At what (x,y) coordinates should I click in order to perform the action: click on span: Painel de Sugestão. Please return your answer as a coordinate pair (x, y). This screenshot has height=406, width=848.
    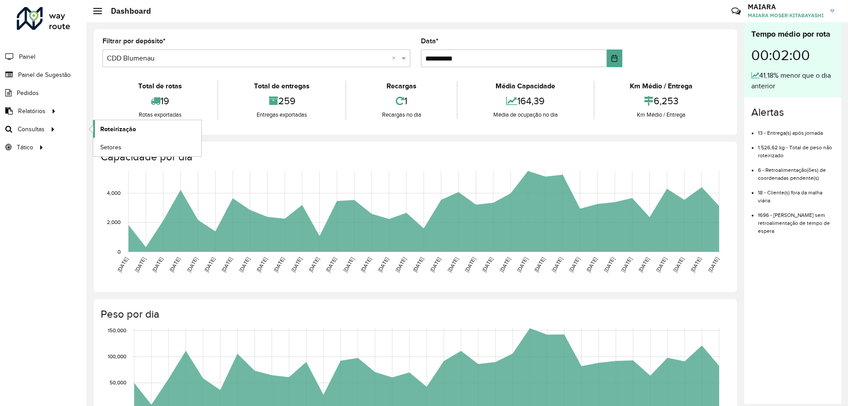
    Looking at the image, I should click on (44, 75).